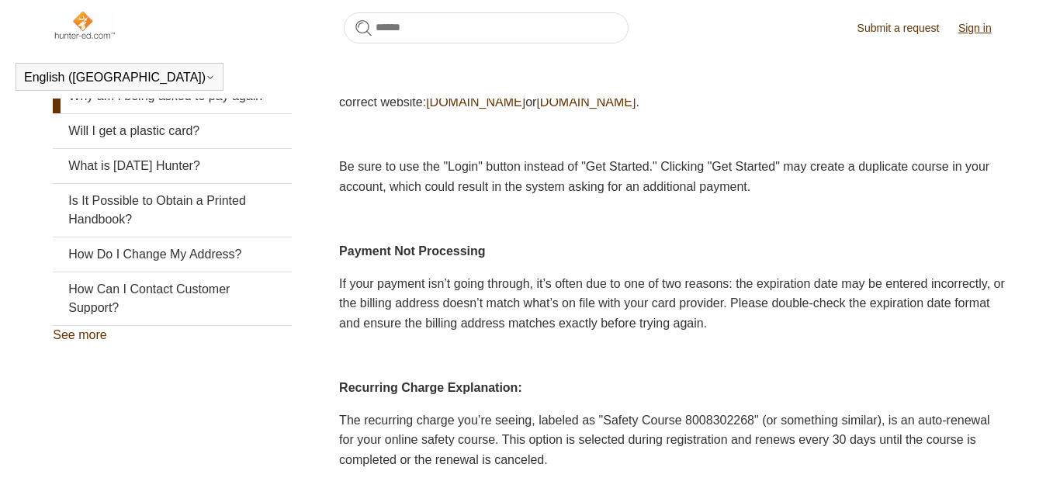 Image resolution: width=1060 pixels, height=502 pixels. I want to click on span: Be sure to use the "Login" button instead of "Get Started." Clicking "Get Started" may create a d..., so click(664, 176).